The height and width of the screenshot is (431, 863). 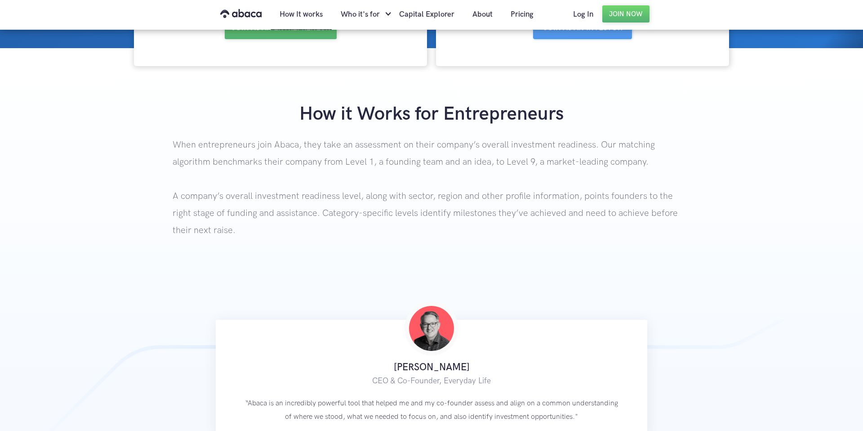 I want to click on strong: How it Works for Entrepreneurs, so click(x=432, y=114).